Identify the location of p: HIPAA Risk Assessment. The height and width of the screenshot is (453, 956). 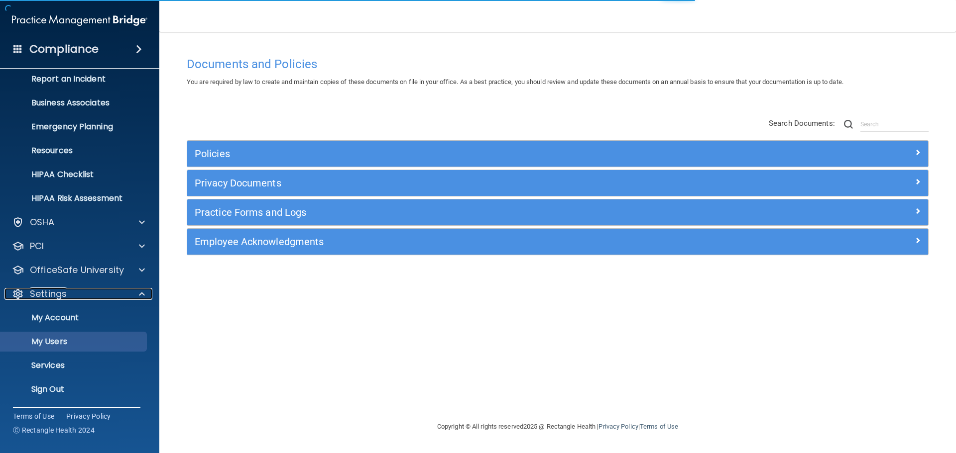
(74, 199).